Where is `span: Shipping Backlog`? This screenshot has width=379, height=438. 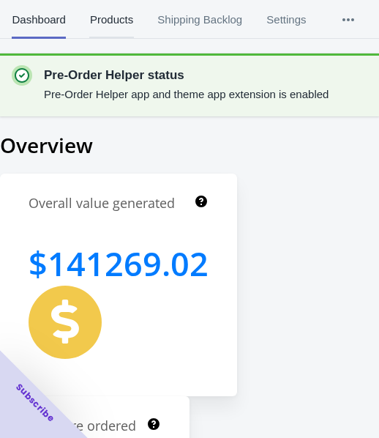 span: Shipping Backlog is located at coordinates (200, 20).